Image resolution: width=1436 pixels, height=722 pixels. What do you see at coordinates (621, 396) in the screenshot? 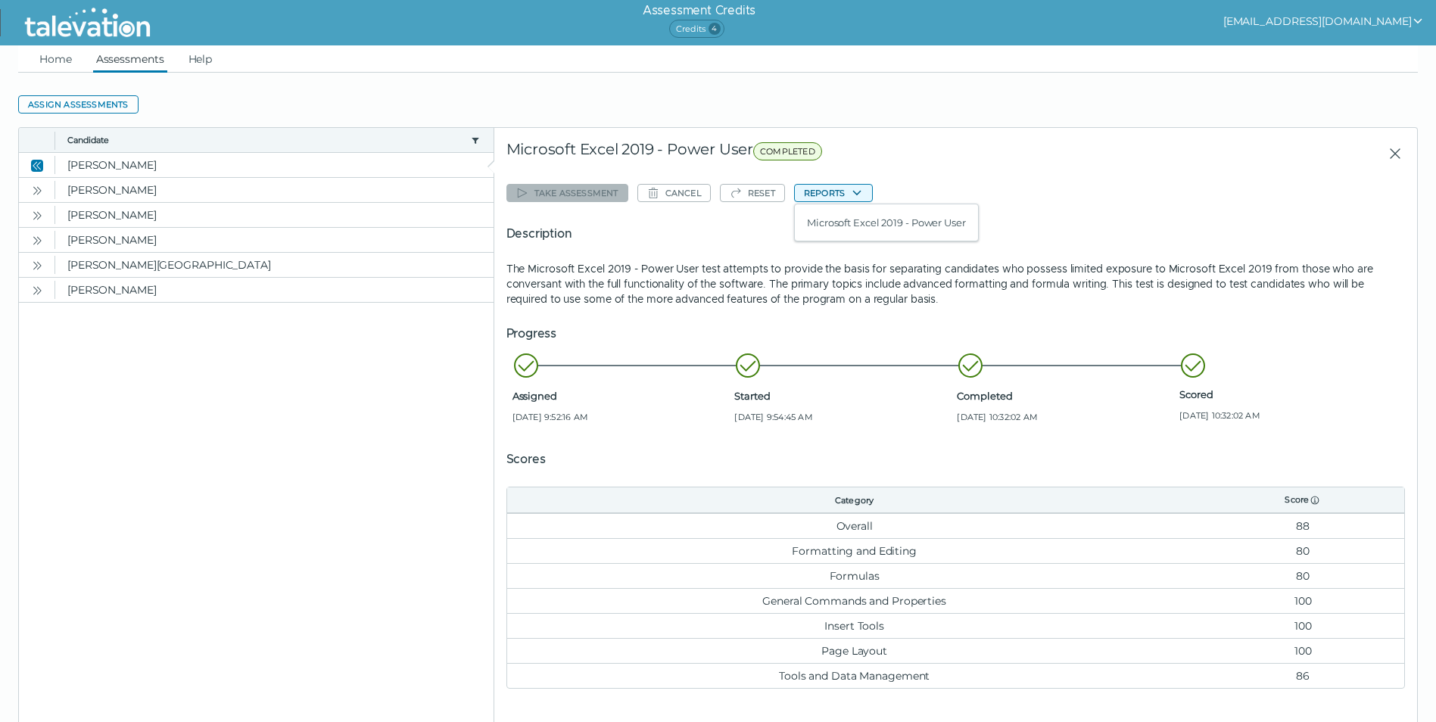
I see `span: Assigned` at bounding box center [621, 396].